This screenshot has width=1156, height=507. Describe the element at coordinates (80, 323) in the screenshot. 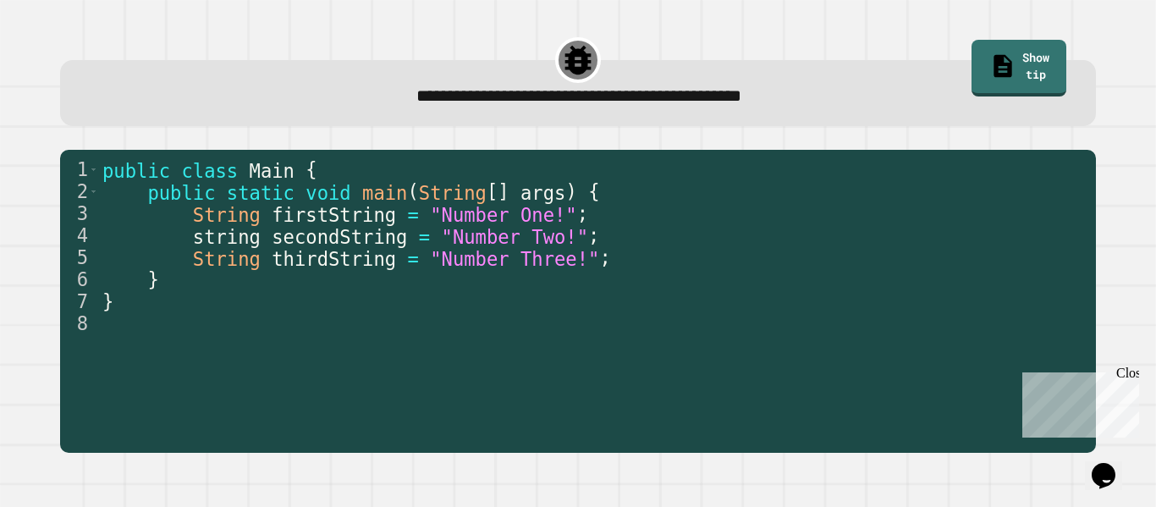

I see `div: 8` at that location.